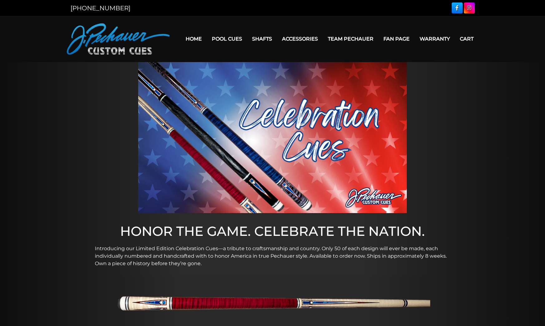 The image size is (545, 326). Describe the element at coordinates (351, 39) in the screenshot. I see `a: Team Pechauer` at that location.